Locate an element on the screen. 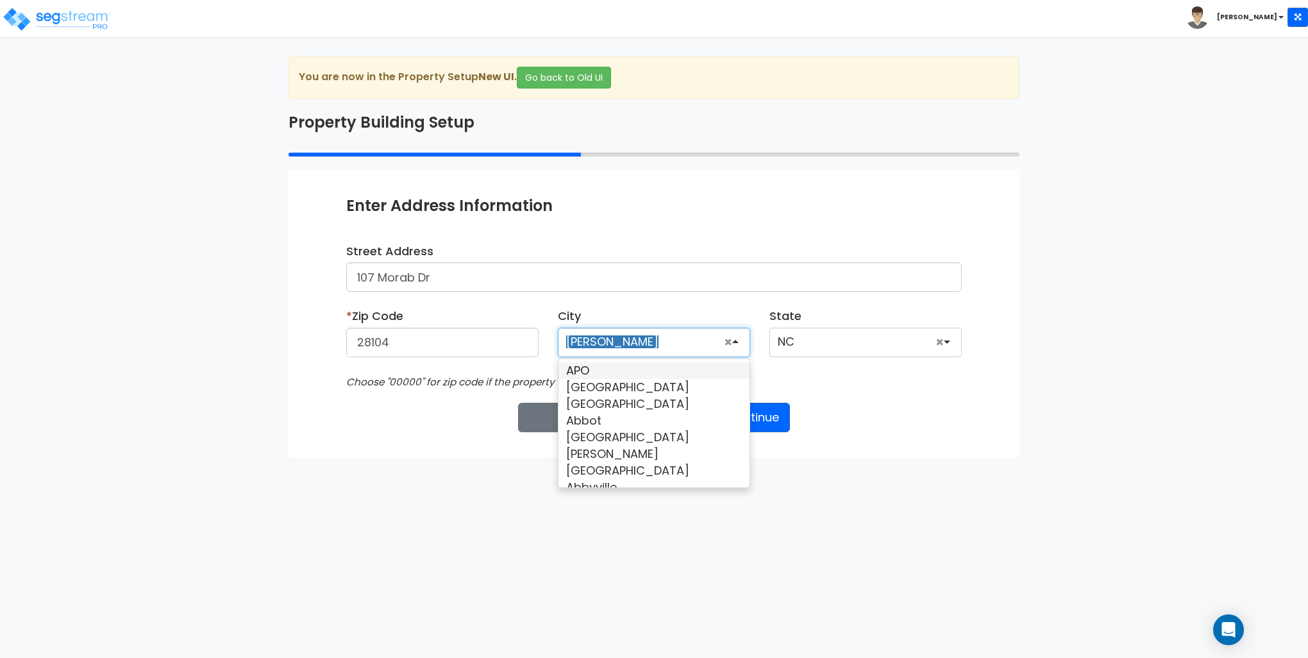 The image size is (1308, 658). img: logo_pro_r.png is located at coordinates (56, 19).